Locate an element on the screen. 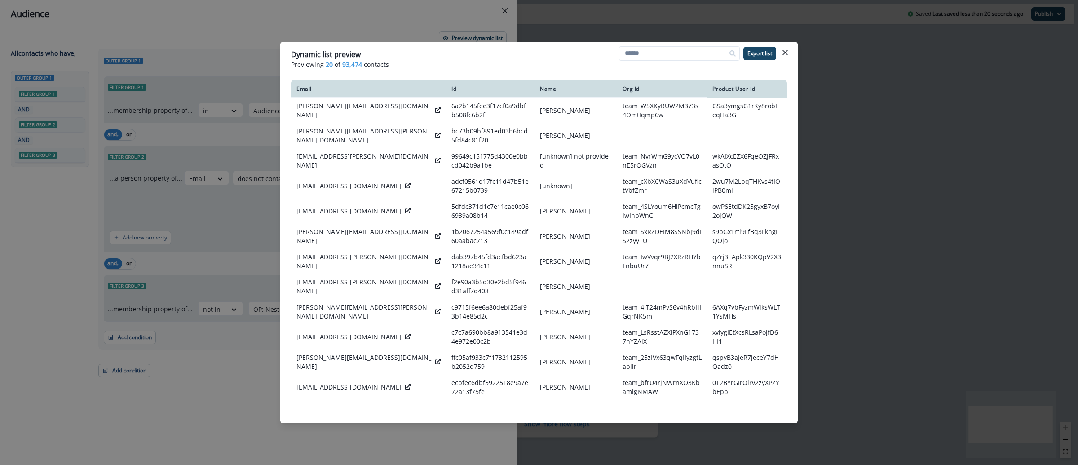  p: Previewing of contacts is located at coordinates (539, 64).